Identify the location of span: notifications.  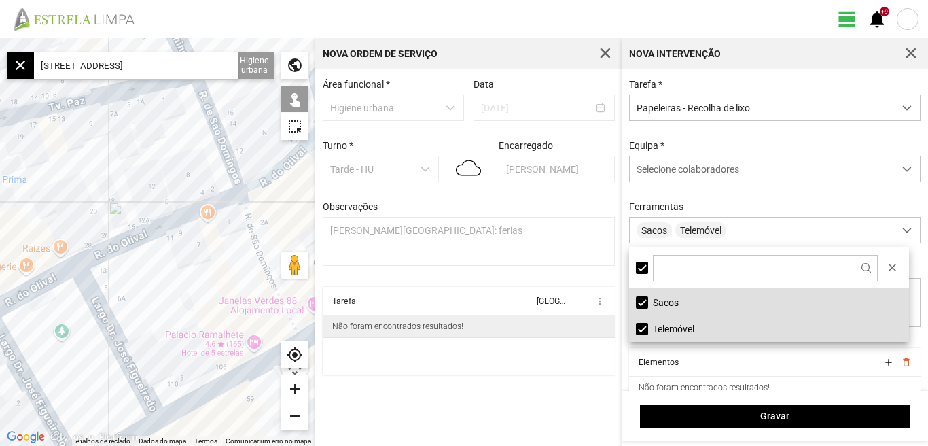
(877, 19).